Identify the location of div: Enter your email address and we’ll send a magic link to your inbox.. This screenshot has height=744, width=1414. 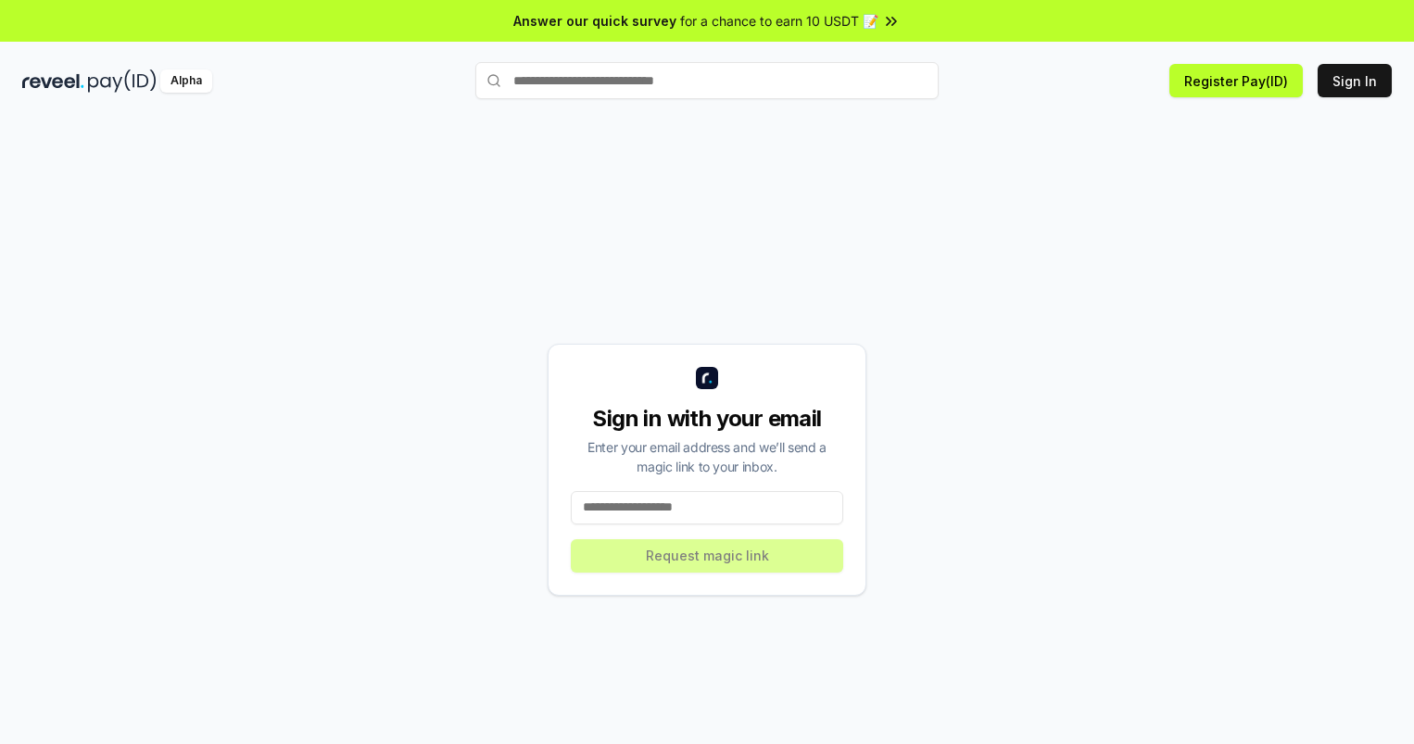
(707, 457).